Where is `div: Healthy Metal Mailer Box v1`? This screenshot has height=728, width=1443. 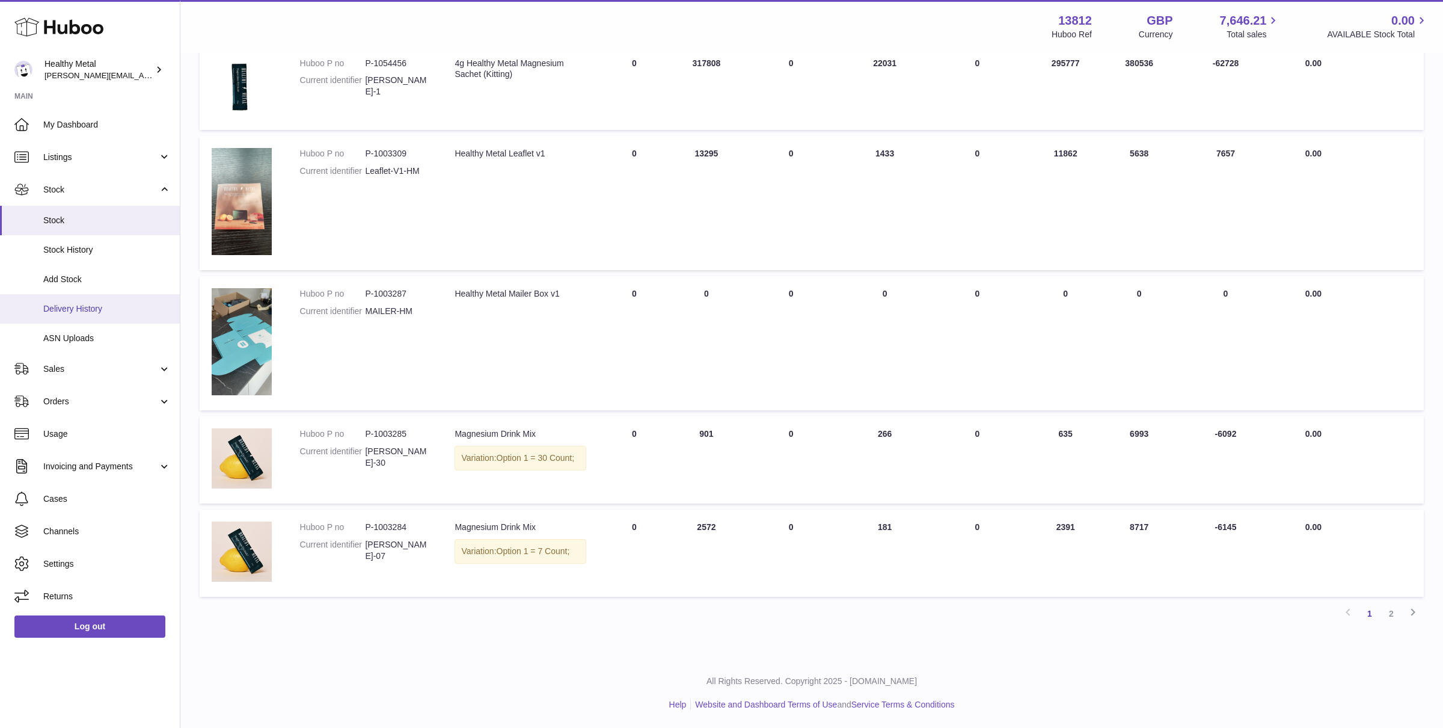
div: Healthy Metal Mailer Box v1 is located at coordinates (520, 293).